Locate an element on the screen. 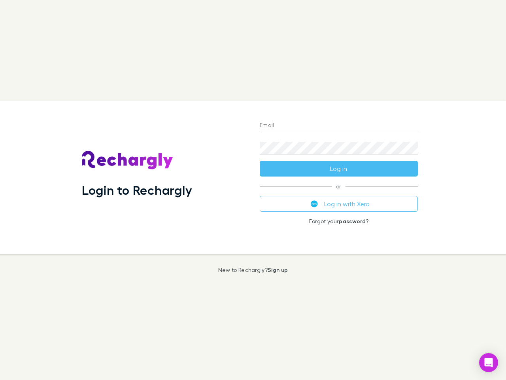 The image size is (506, 380). p: New to Rechargly? is located at coordinates (253, 270).